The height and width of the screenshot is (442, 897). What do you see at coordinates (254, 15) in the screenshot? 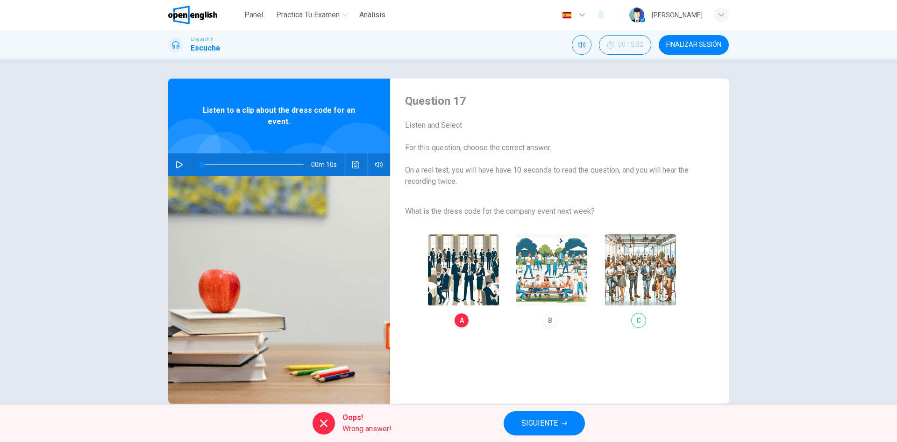
I see `button: Panel` at bounding box center [254, 15].